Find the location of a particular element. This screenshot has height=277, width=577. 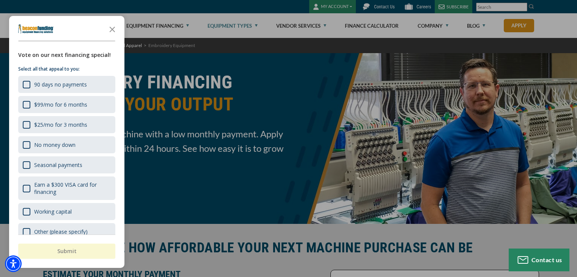

button: Close the survey is located at coordinates (112, 29).